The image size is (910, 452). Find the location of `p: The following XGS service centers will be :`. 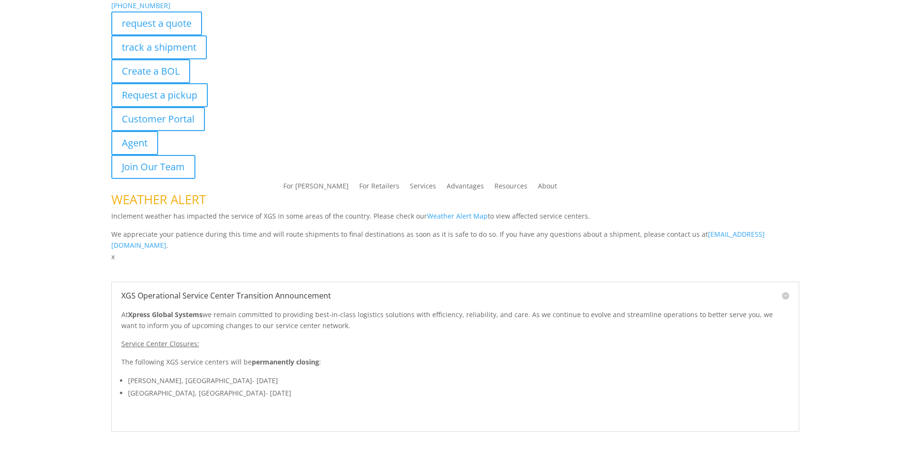

p: The following XGS service centers will be : is located at coordinates (455, 365).